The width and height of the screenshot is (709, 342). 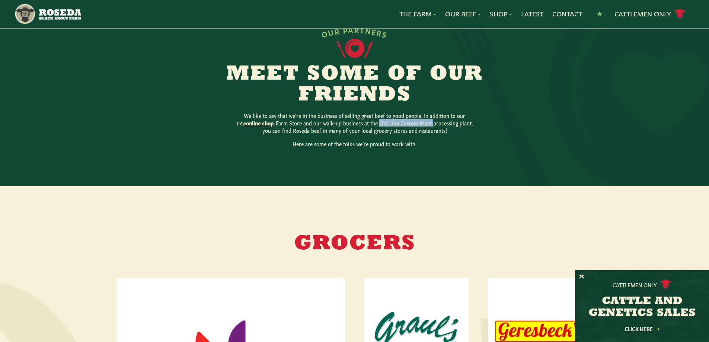 I want to click on p: Here are some of the folks we’re proud to work with., so click(x=355, y=144).